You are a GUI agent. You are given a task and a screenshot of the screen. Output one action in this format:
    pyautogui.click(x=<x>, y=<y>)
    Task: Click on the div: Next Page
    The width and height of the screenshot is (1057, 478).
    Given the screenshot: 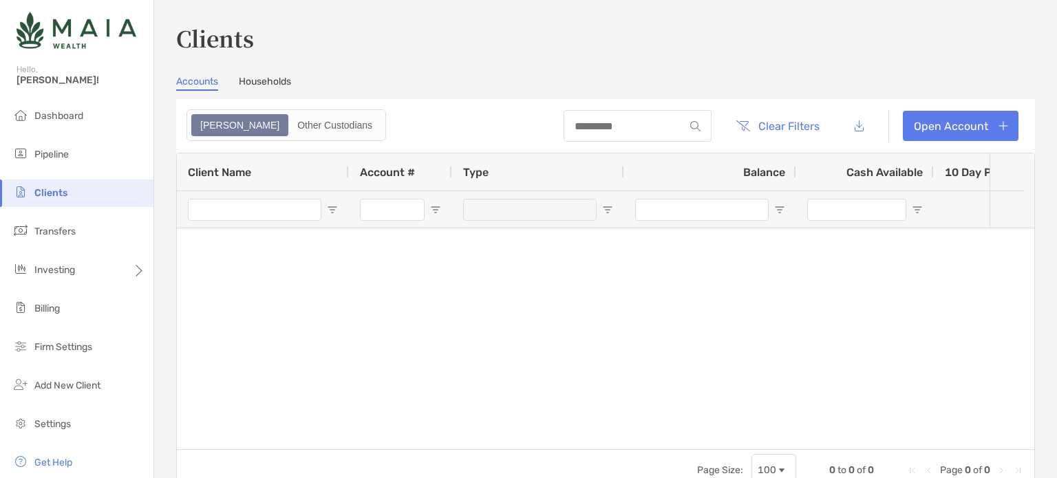 What is the action you would take?
    pyautogui.click(x=1002, y=471)
    